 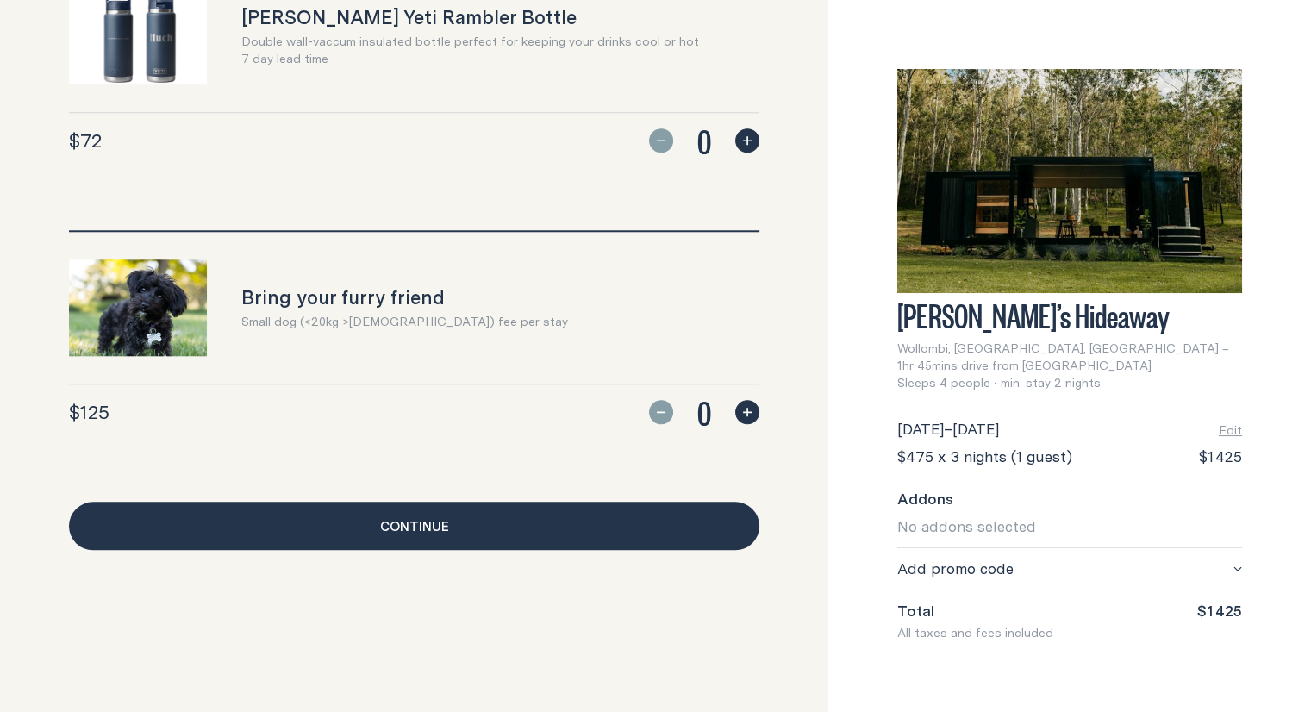 I want to click on span: $125, so click(x=89, y=412).